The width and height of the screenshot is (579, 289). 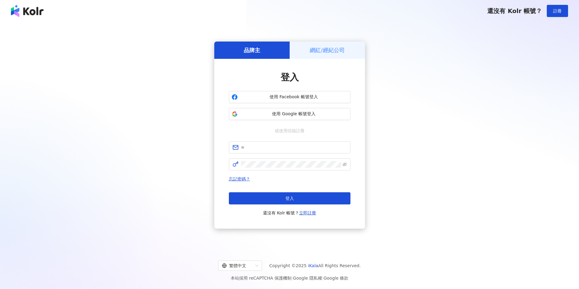 I want to click on div: 繁體中文, so click(x=237, y=266).